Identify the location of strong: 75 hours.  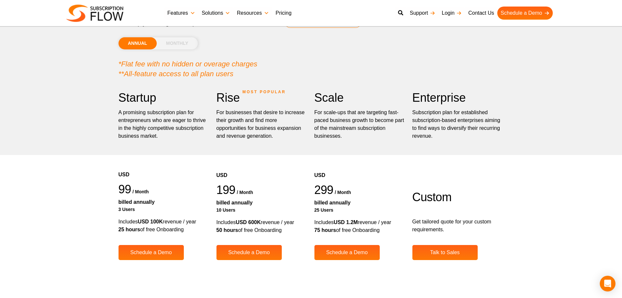
(325, 230).